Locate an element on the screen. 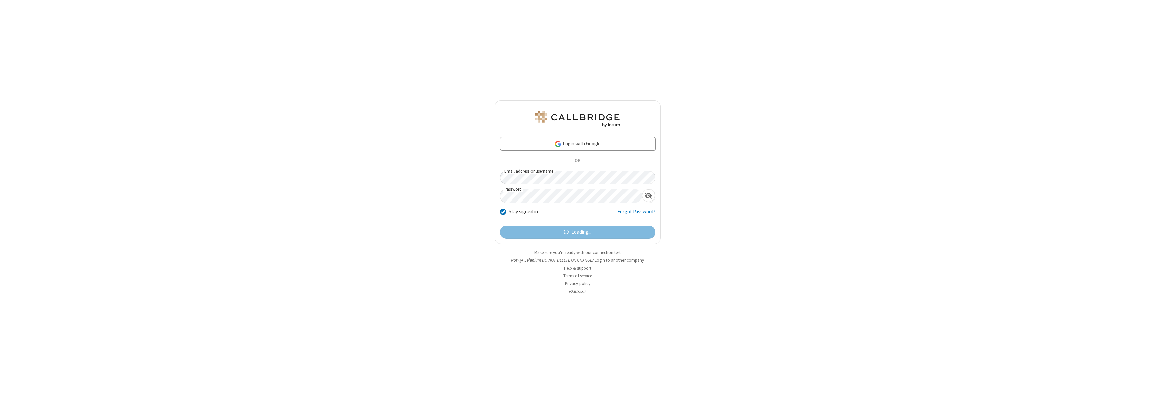 This screenshot has height=400, width=1155. a: Terms of service is located at coordinates (577, 276).